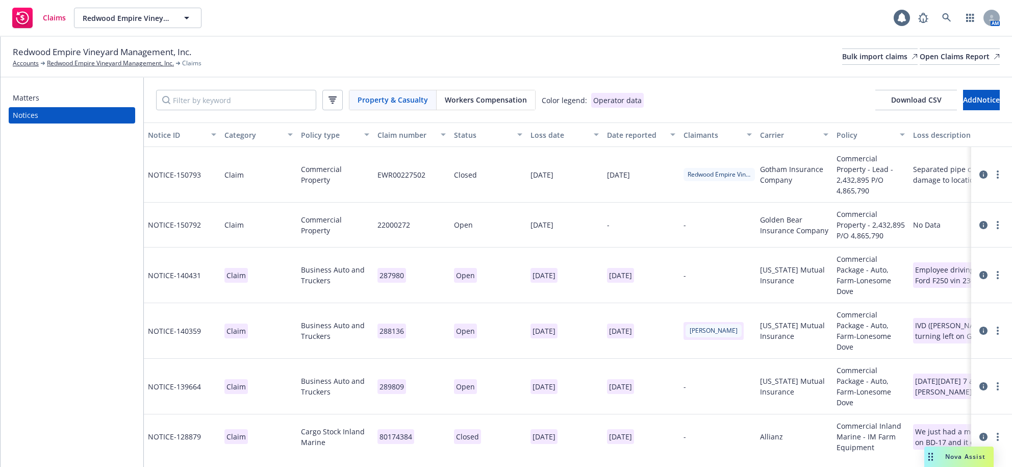  Describe the element at coordinates (559, 135) in the screenshot. I see `div: Loss date` at that location.